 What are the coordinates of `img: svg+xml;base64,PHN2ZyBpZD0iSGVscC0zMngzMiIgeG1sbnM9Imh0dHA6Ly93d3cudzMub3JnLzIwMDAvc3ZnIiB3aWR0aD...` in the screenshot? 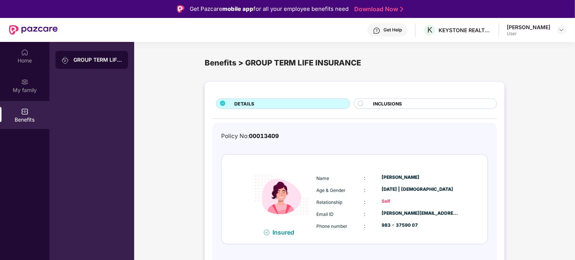 It's located at (376, 31).